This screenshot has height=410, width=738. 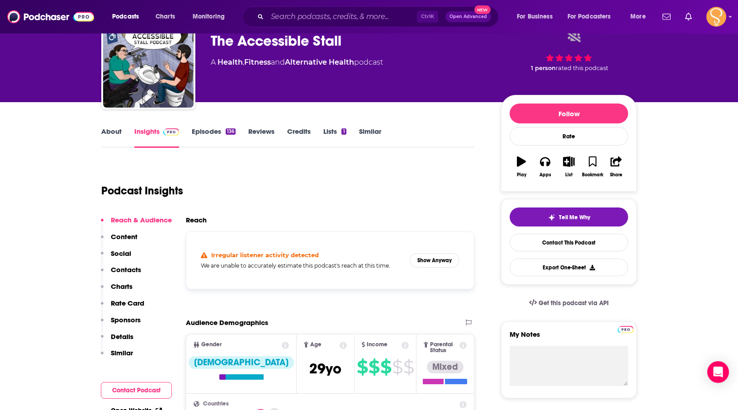 I want to click on span: For Podcasters, so click(x=589, y=17).